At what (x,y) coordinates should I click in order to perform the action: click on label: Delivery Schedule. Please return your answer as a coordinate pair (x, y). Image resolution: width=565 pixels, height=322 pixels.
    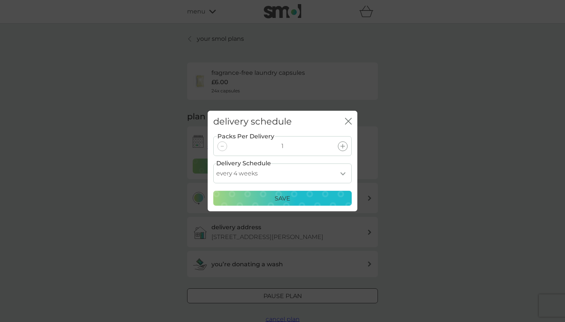
    Looking at the image, I should click on (244, 164).